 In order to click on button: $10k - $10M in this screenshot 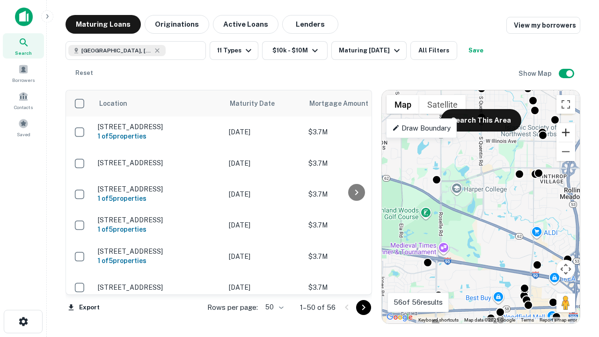, I will do `click(295, 51)`.